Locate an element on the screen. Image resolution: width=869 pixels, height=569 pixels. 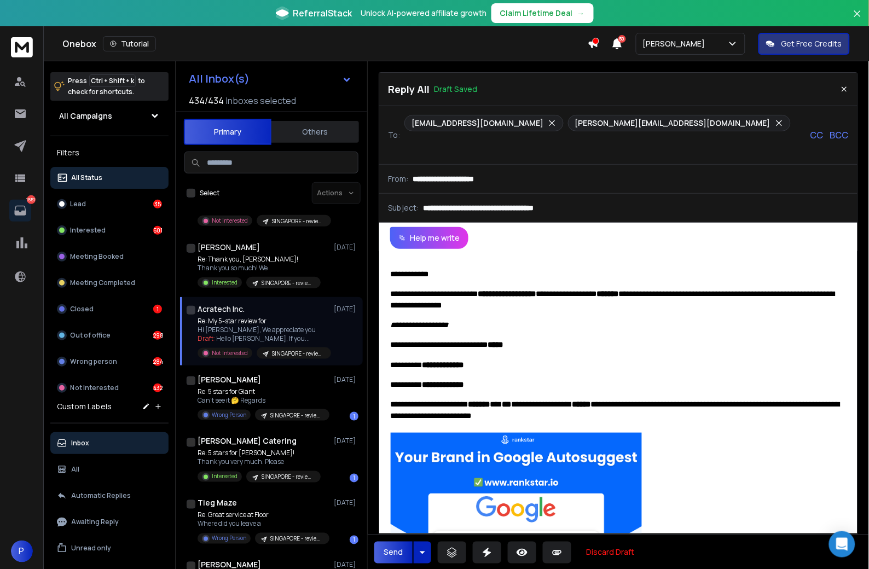
button: Meeting Booked is located at coordinates (109, 257).